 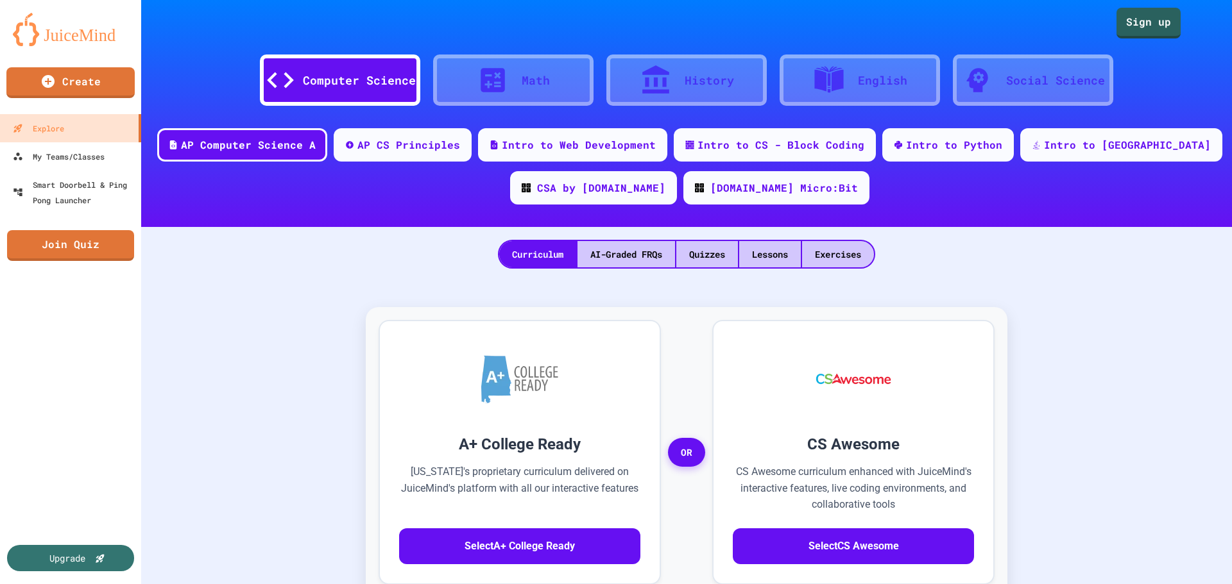 What do you see at coordinates (520, 379) in the screenshot?
I see `img: A+ College Ready` at bounding box center [520, 379].